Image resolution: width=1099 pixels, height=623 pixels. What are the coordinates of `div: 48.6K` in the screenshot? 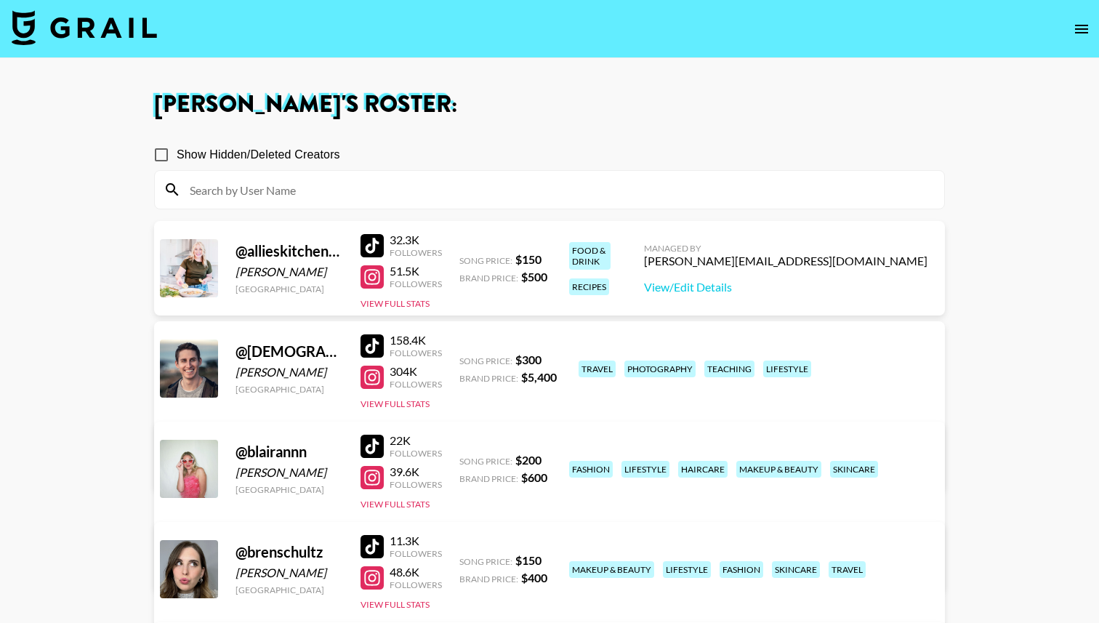 It's located at (416, 572).